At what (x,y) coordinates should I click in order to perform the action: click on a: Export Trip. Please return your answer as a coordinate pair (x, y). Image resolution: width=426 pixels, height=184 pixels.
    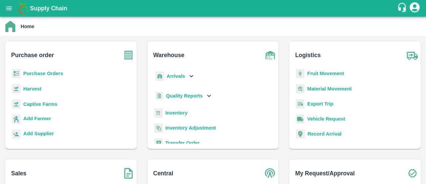
    Looking at the image, I should click on (320, 104).